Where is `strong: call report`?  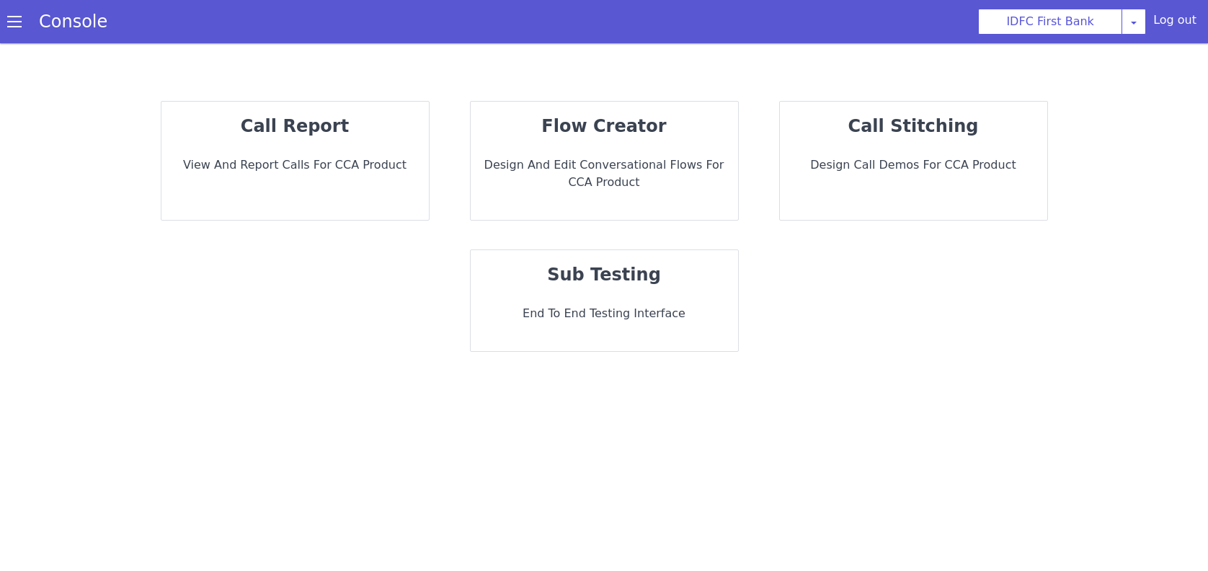
strong: call report is located at coordinates (295, 126).